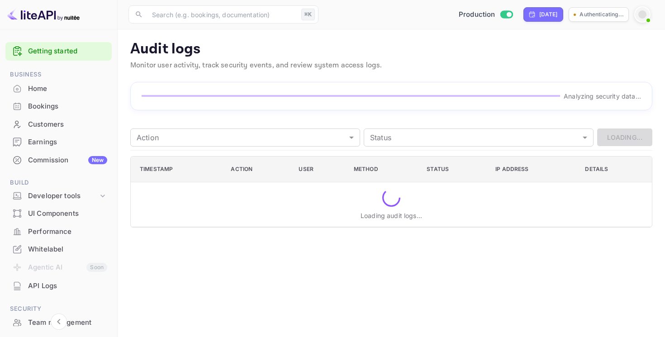 The height and width of the screenshot is (337, 665). What do you see at coordinates (58, 249) in the screenshot?
I see `a: Whitelabel` at bounding box center [58, 249].